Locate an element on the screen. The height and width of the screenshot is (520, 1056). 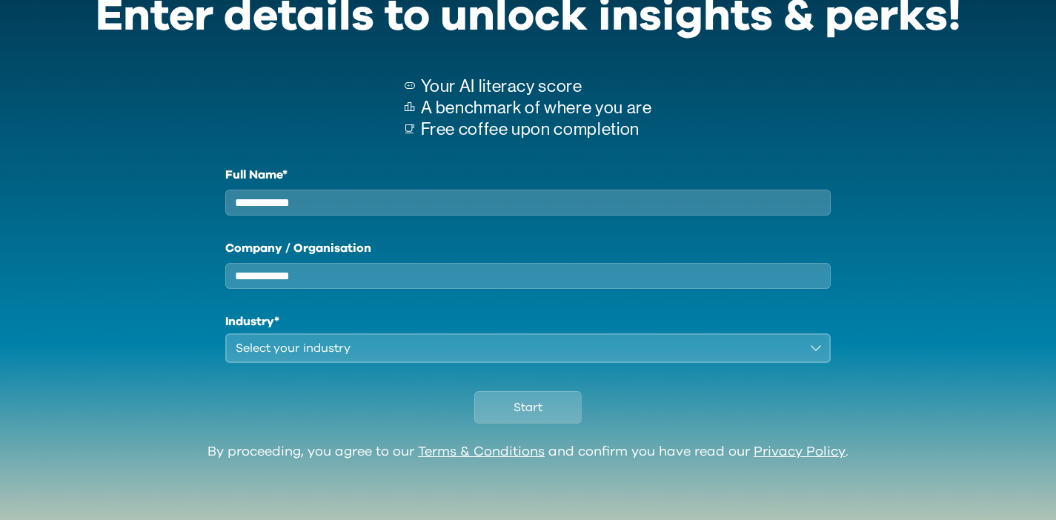
p: Your AI literacy score is located at coordinates (537, 86).